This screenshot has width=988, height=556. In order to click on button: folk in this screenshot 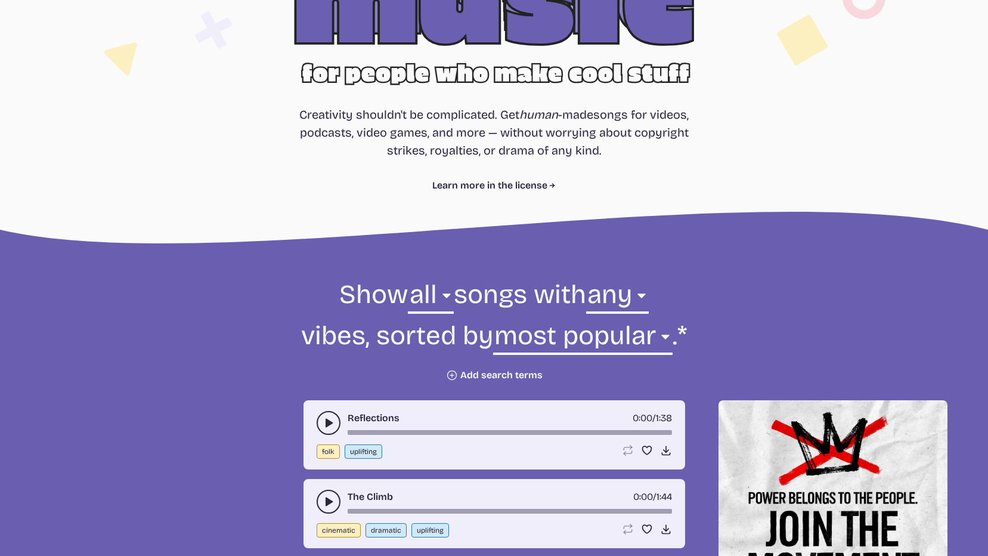, I will do `click(328, 451)`.